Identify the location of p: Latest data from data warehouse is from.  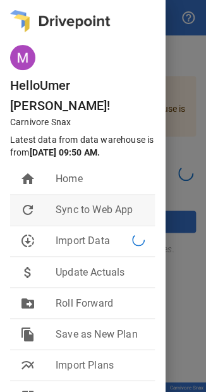
(85, 146).